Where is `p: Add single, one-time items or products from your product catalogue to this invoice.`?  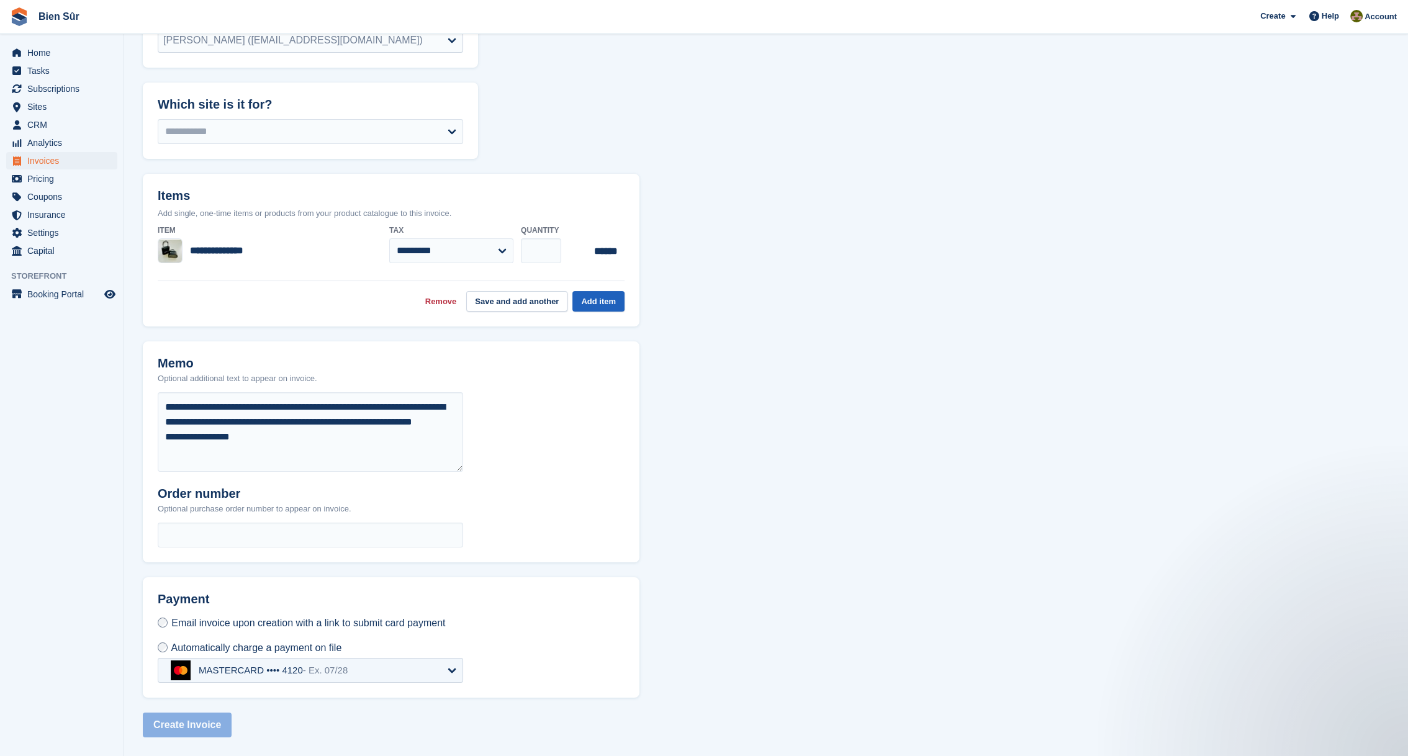 p: Add single, one-time items or products from your product catalogue to this invoice. is located at coordinates (391, 214).